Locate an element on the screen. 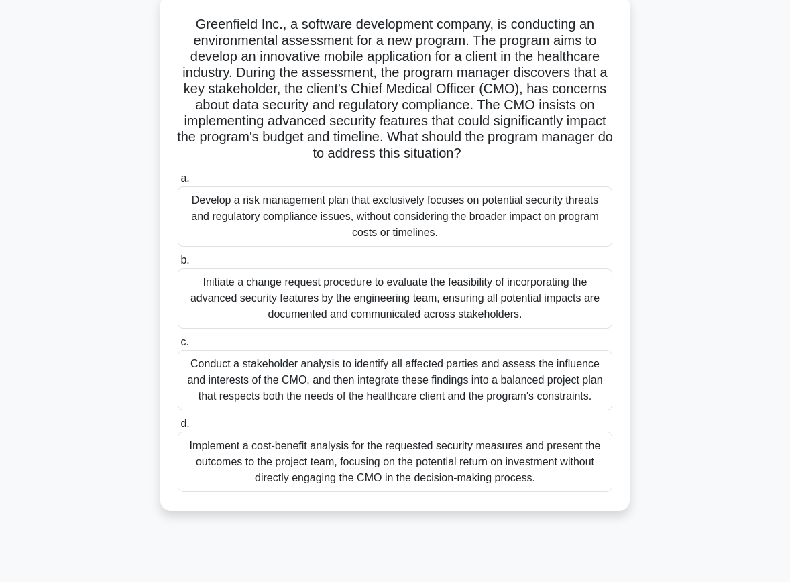  span: c. is located at coordinates (185, 342).